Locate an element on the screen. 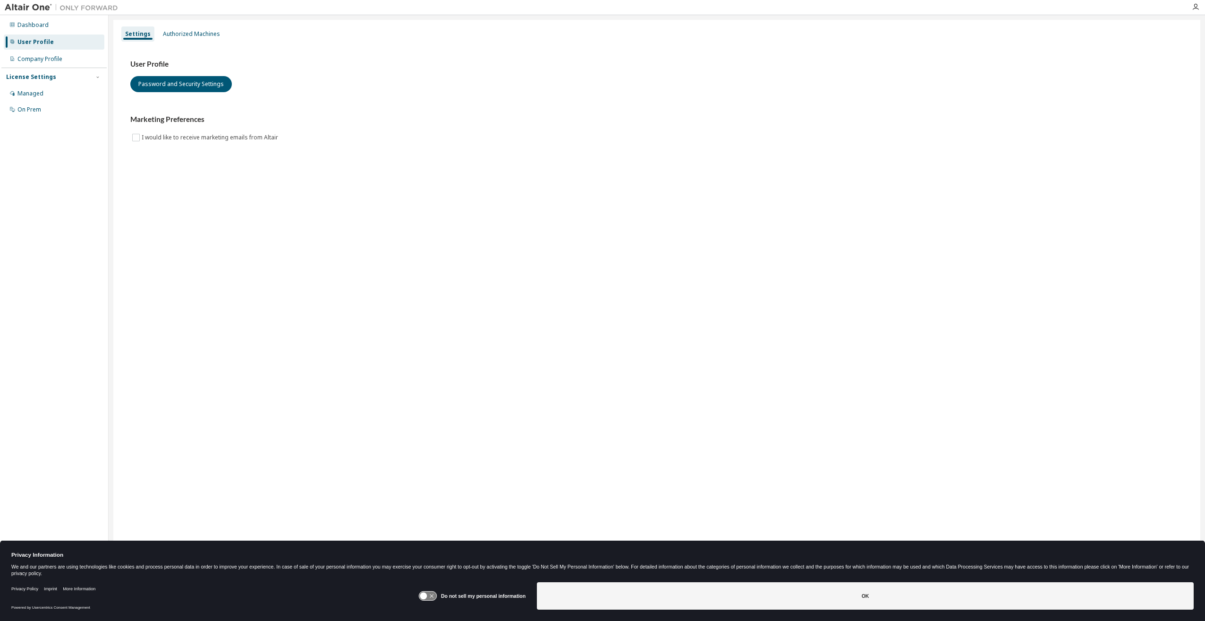 The image size is (1205, 621). button: Password and Security Settings is located at coordinates (181, 84).